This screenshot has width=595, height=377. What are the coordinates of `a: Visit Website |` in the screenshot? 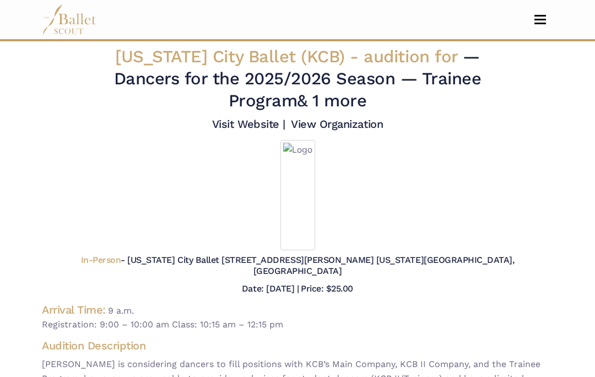 It's located at (249, 124).